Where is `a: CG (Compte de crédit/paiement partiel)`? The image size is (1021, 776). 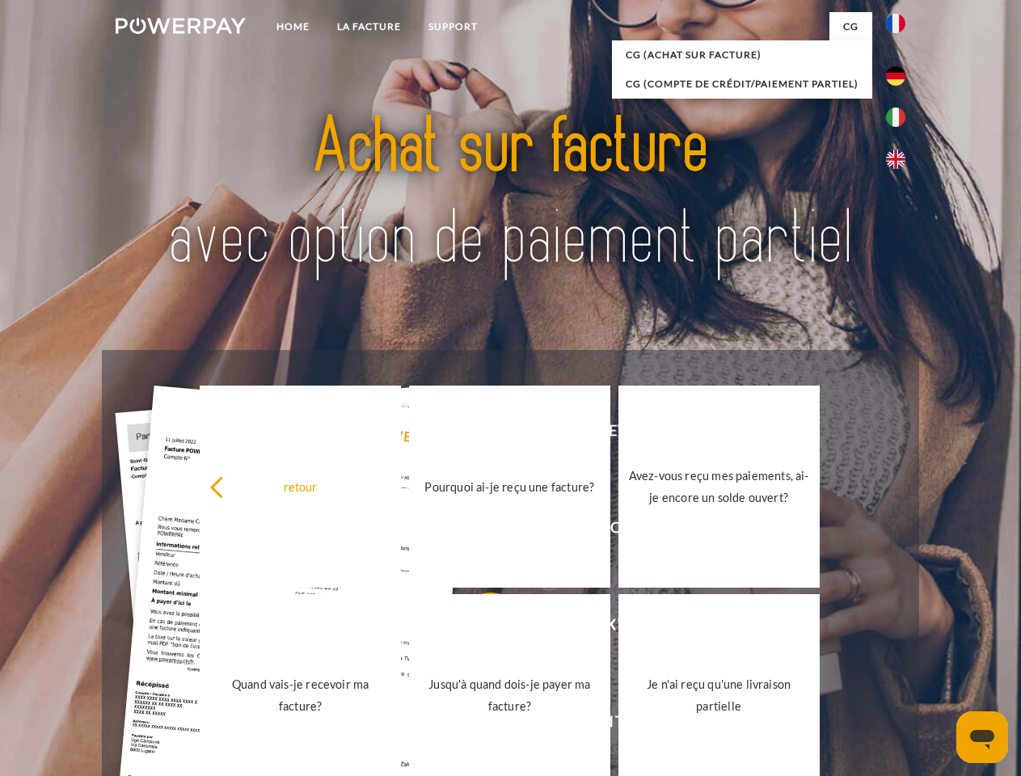
a: CG (Compte de crédit/paiement partiel) is located at coordinates (742, 84).